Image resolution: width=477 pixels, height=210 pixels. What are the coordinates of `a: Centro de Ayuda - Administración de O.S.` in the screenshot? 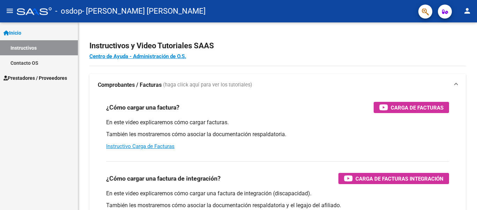 It's located at (138, 56).